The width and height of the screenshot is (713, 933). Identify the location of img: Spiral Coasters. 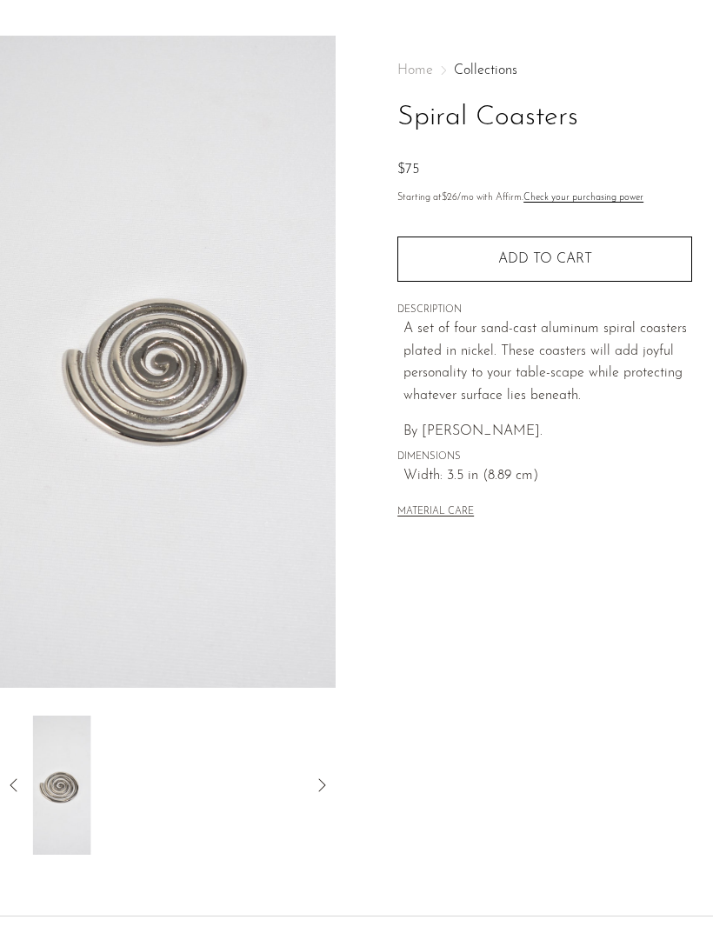
(62, 785).